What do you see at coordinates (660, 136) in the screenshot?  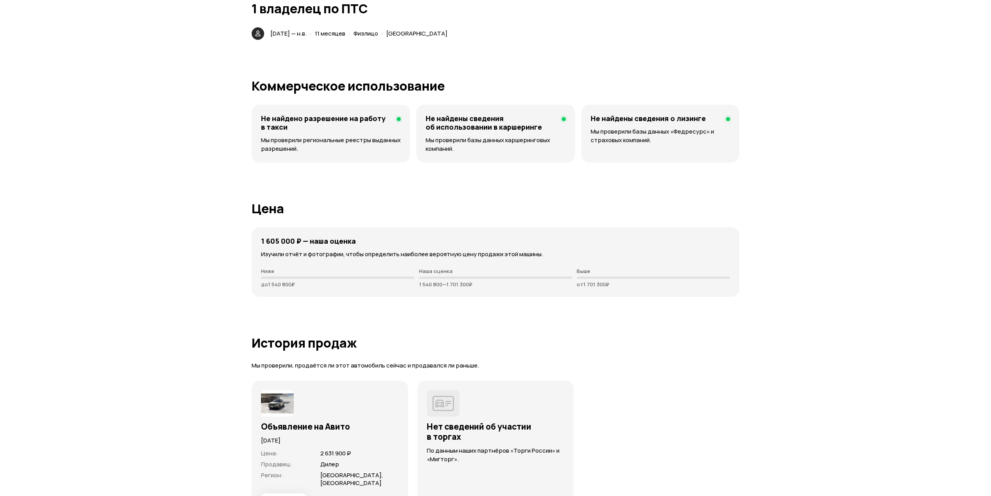 I see `p: Мы проверили базы данных «Федресурс» и страховых компаний.` at bounding box center [660, 136].